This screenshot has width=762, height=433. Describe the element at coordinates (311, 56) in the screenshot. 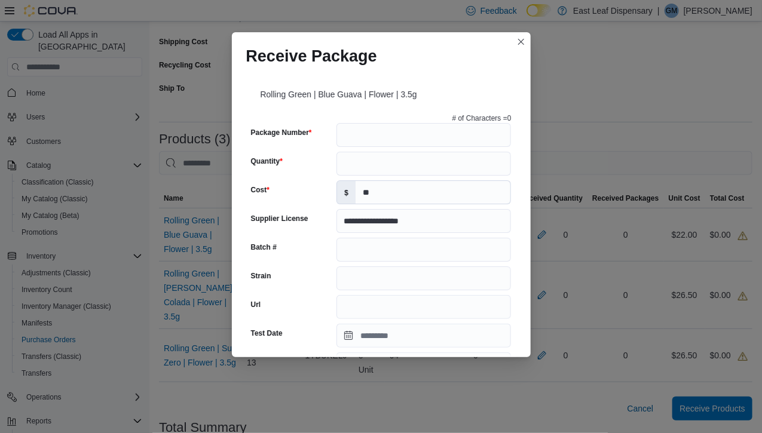

I see `h1: Receive Package` at that location.